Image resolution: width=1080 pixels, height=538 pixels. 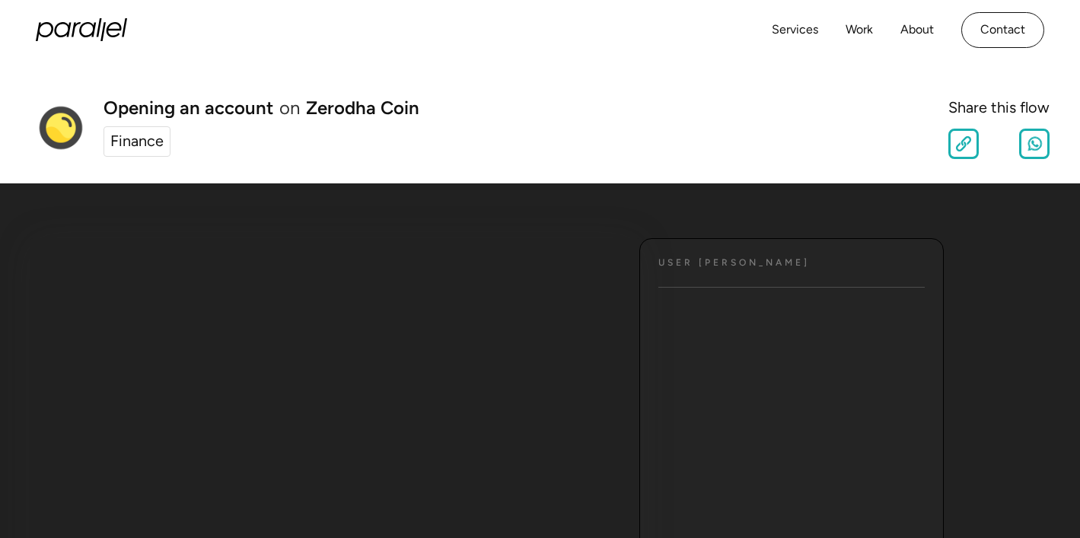 What do you see at coordinates (137, 142) in the screenshot?
I see `div: Finance` at bounding box center [137, 142].